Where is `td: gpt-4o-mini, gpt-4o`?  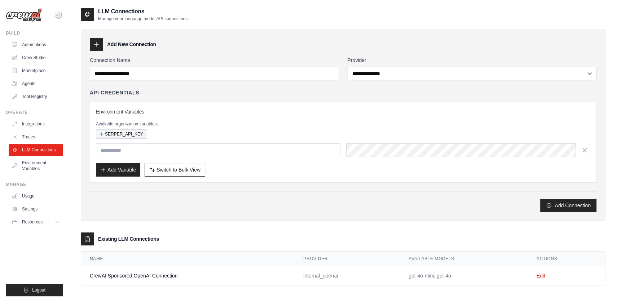
td: gpt-4o-mini, gpt-4o is located at coordinates (464, 276).